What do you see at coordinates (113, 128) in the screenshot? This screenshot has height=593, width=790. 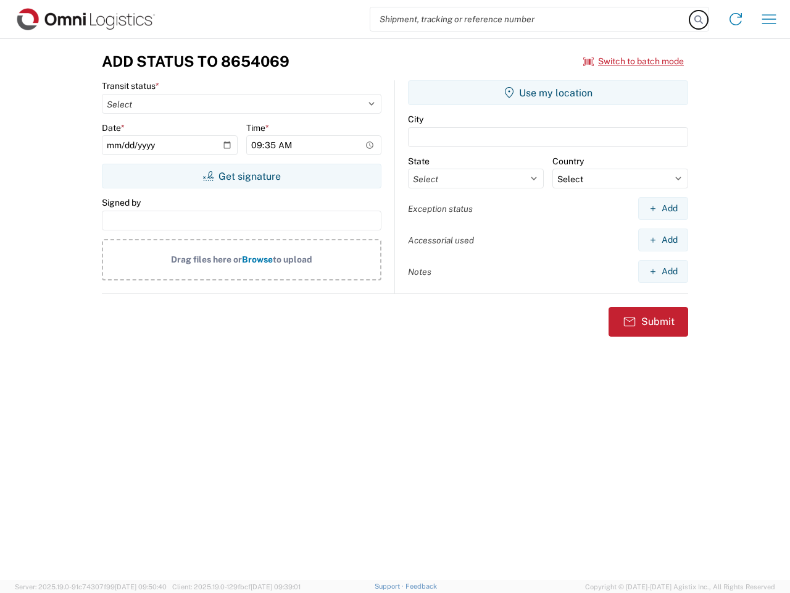 I see `label: Date` at bounding box center [113, 128].